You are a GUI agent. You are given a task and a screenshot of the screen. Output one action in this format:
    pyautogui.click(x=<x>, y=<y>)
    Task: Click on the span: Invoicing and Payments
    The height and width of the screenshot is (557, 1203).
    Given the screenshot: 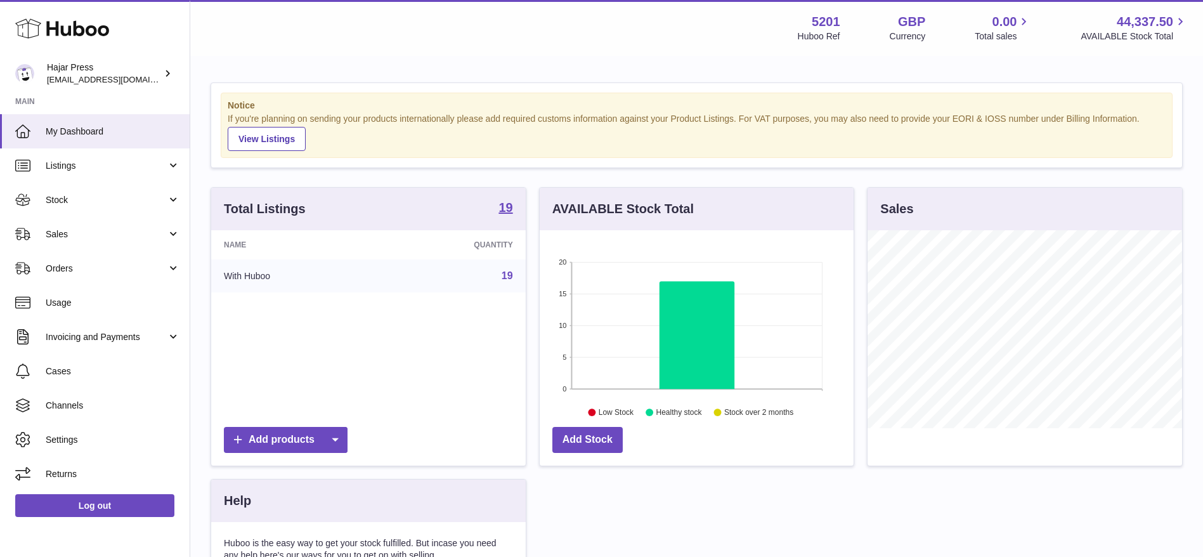 What is the action you would take?
    pyautogui.click(x=106, y=337)
    